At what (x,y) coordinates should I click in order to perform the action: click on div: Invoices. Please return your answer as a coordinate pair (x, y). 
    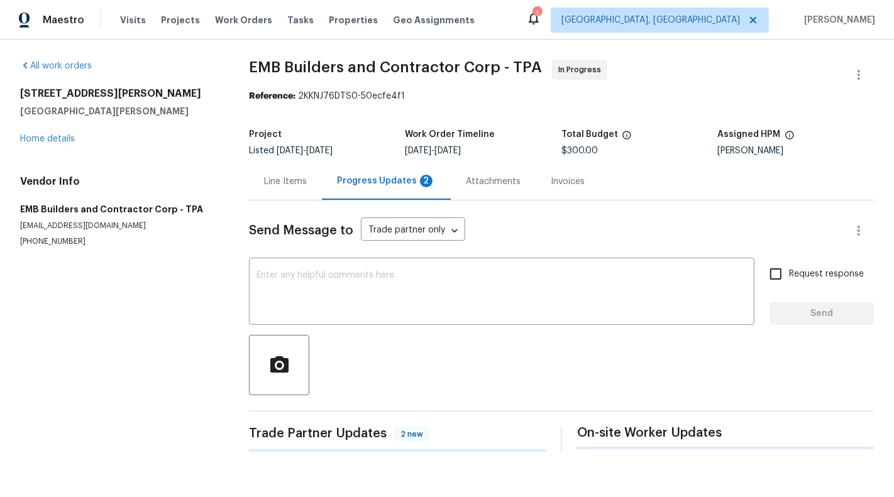
    Looking at the image, I should click on (568, 182).